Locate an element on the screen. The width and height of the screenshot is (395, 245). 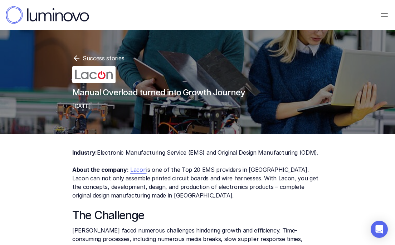
h2: The Challenge is located at coordinates (197, 215).